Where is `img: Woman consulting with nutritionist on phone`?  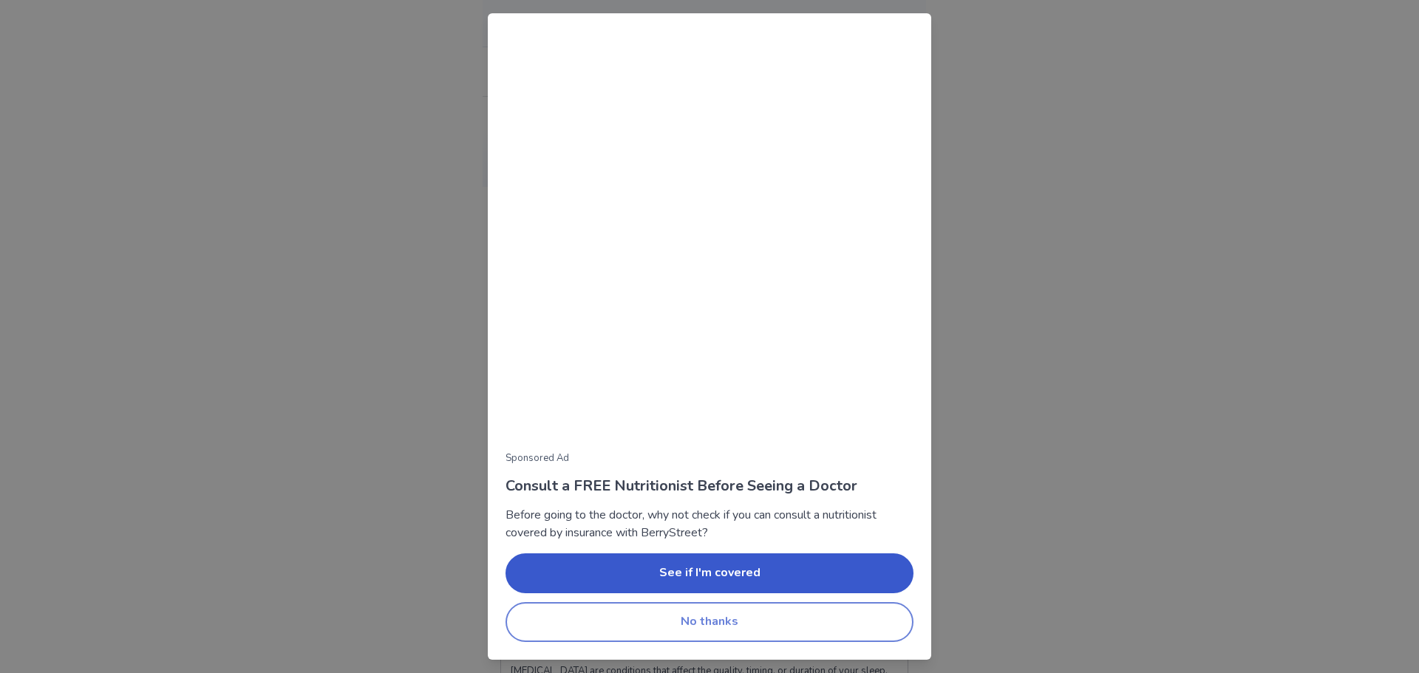 img: Woman consulting with nutritionist on phone is located at coordinates (710, 235).